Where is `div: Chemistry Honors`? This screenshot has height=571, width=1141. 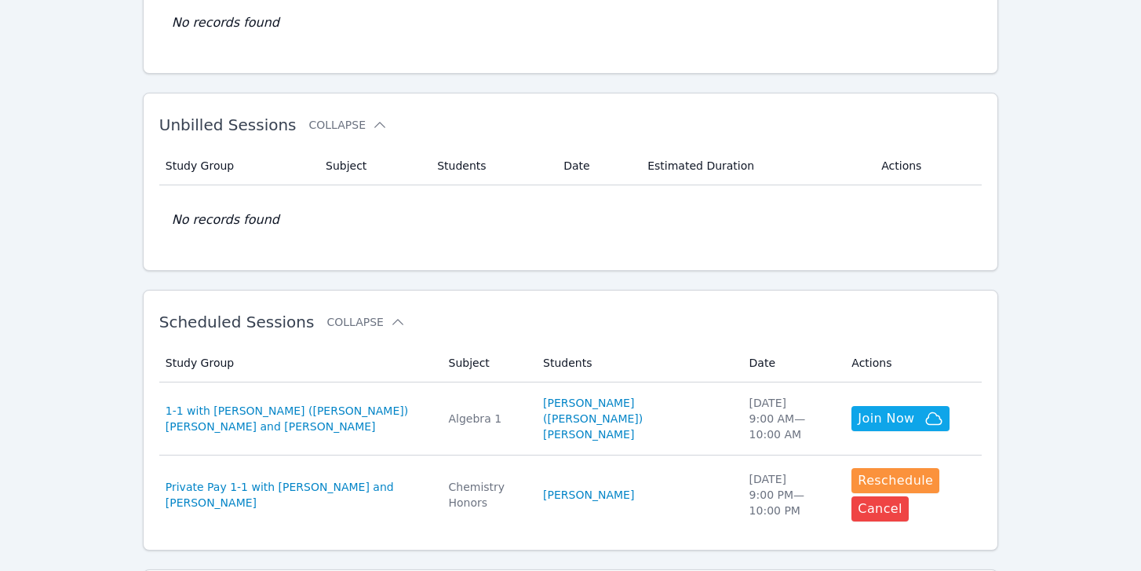 div: Chemistry Honors is located at coordinates (487, 494).